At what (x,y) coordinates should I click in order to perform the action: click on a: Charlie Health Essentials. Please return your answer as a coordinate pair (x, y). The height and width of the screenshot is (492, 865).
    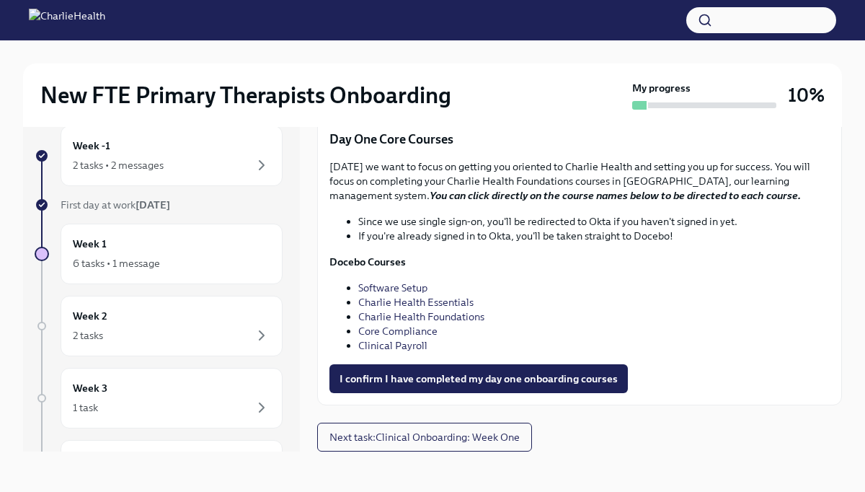
    Looking at the image, I should click on (416, 302).